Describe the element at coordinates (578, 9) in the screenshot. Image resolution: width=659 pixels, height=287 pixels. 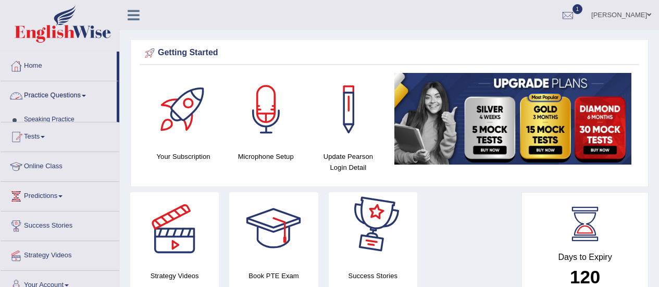
I see `span: 1` at that location.